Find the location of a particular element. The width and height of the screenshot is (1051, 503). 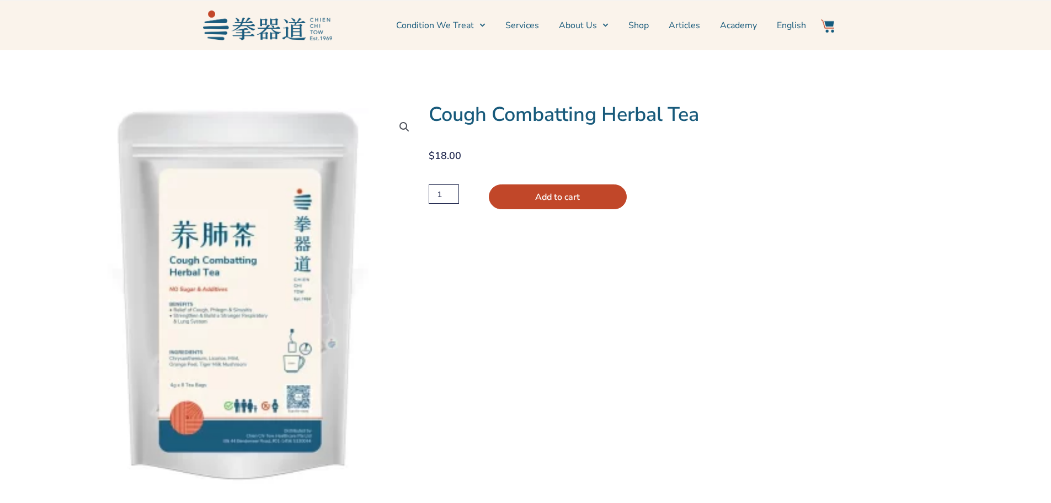

img: Website Icon-03 is located at coordinates (828, 26).